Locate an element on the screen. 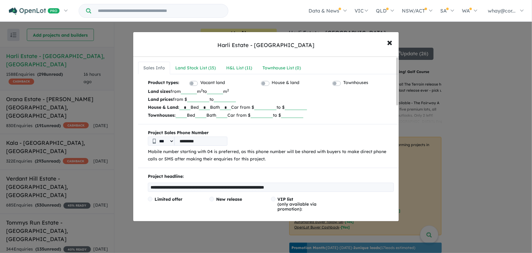 This screenshot has width=532, height=253. label: Townhouses is located at coordinates (356, 83).